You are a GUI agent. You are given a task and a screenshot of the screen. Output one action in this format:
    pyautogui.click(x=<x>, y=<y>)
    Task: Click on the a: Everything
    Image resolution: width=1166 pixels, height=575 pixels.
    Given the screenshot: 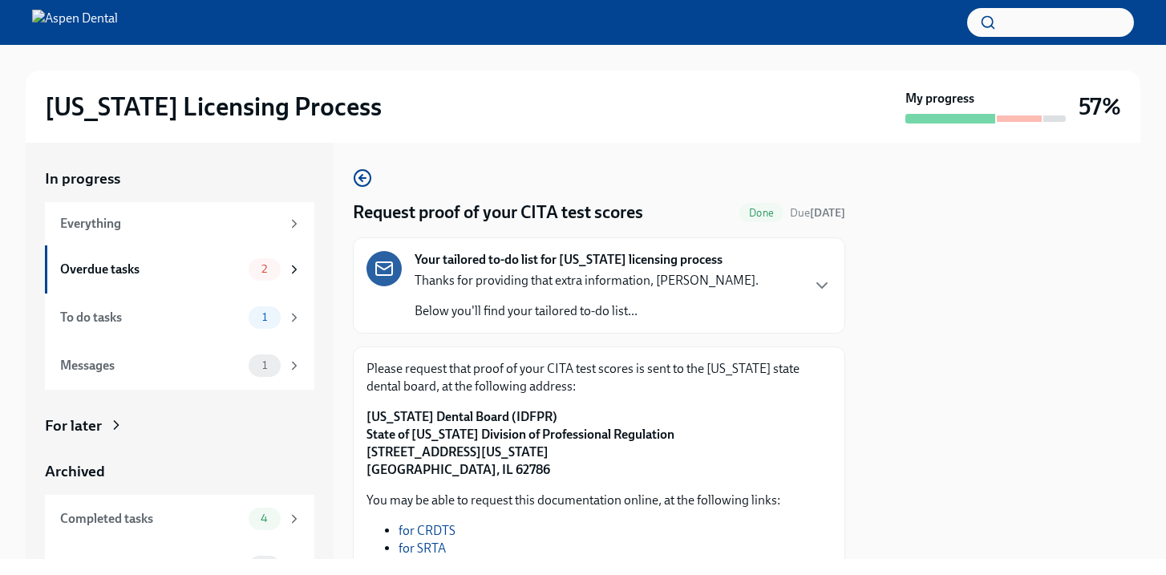 What is the action you would take?
    pyautogui.click(x=180, y=224)
    